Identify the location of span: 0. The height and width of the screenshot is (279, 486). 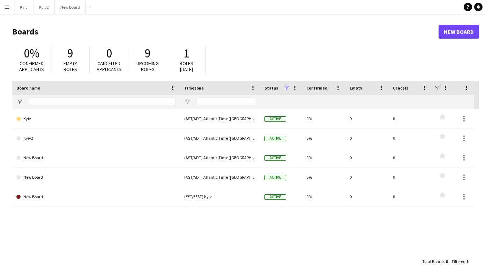
(109, 53).